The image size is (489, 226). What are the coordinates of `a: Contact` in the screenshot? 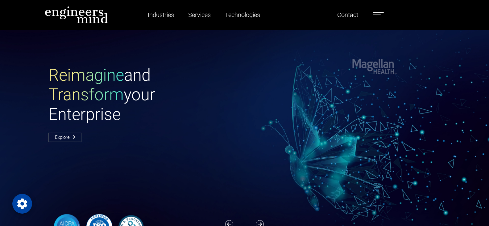 It's located at (348, 15).